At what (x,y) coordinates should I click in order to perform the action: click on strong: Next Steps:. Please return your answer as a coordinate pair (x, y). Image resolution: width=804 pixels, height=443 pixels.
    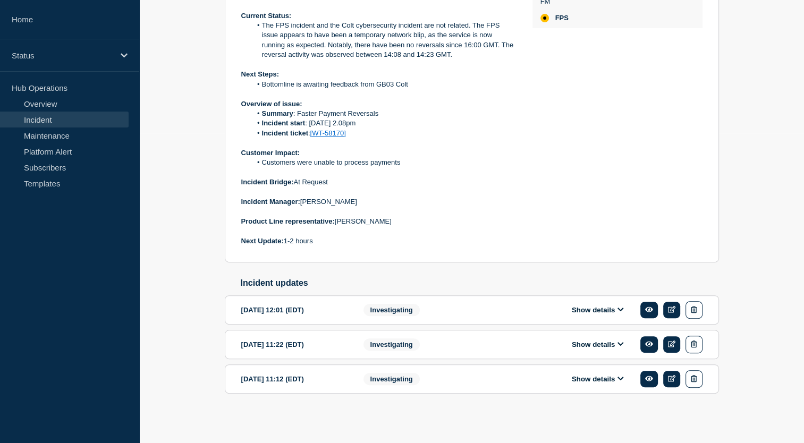
    Looking at the image, I should click on (260, 74).